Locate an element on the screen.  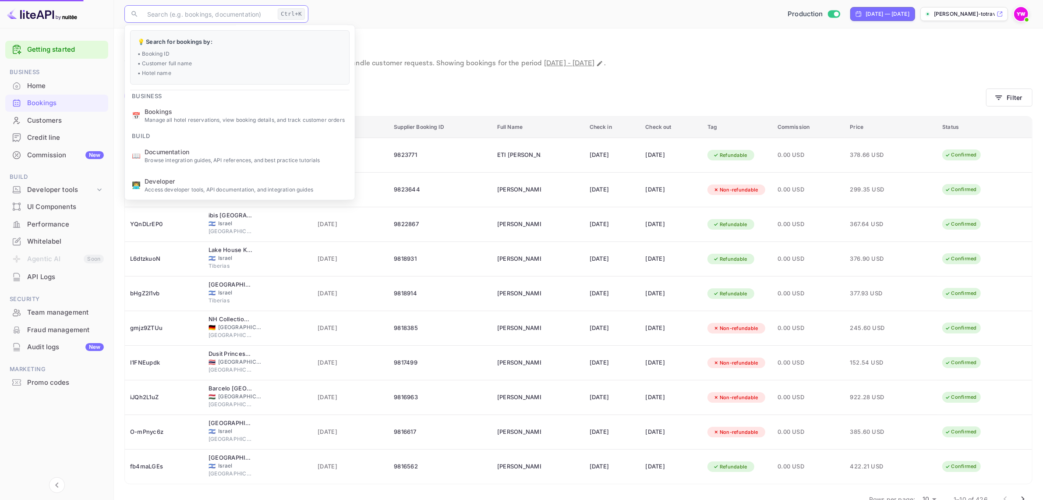
p: 💡 Search for bookings by: is located at coordinates (240, 43).